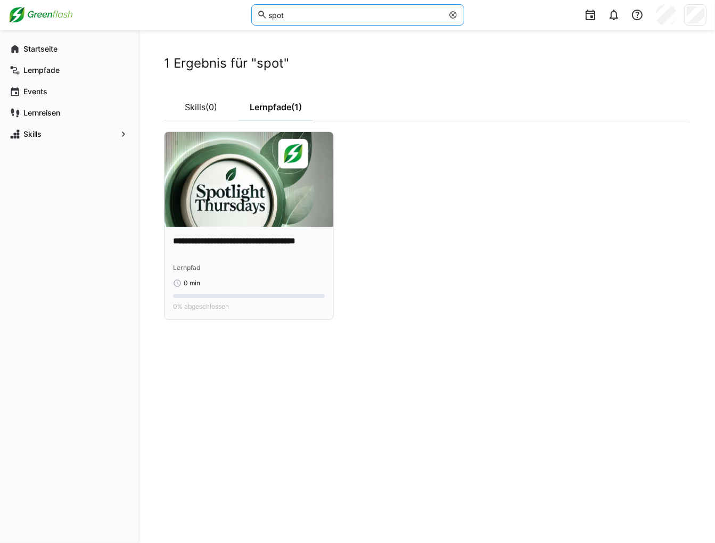 The height and width of the screenshot is (543, 715). What do you see at coordinates (427, 63) in the screenshot?
I see `h2: 1 Ergebnis für "spot"` at bounding box center [427, 63].